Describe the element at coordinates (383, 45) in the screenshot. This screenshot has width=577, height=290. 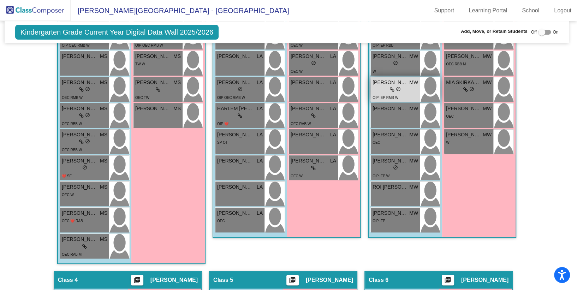
I see `span: OIP IEP RBB` at that location.